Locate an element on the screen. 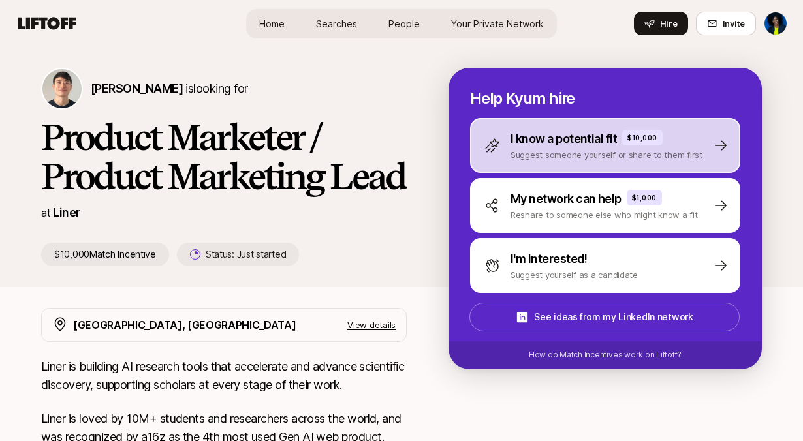 This screenshot has width=803, height=441. p: Status: is located at coordinates (246, 255).